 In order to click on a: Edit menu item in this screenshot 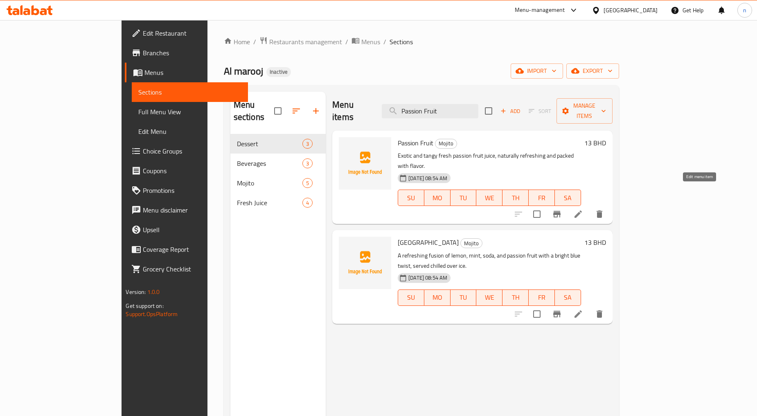, I will do `click(579, 314)`.